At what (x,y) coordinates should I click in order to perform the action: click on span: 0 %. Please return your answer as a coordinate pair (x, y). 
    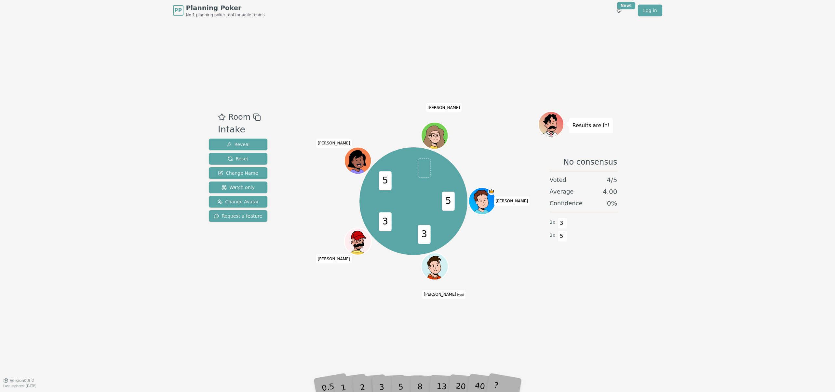
    Looking at the image, I should click on (612, 203).